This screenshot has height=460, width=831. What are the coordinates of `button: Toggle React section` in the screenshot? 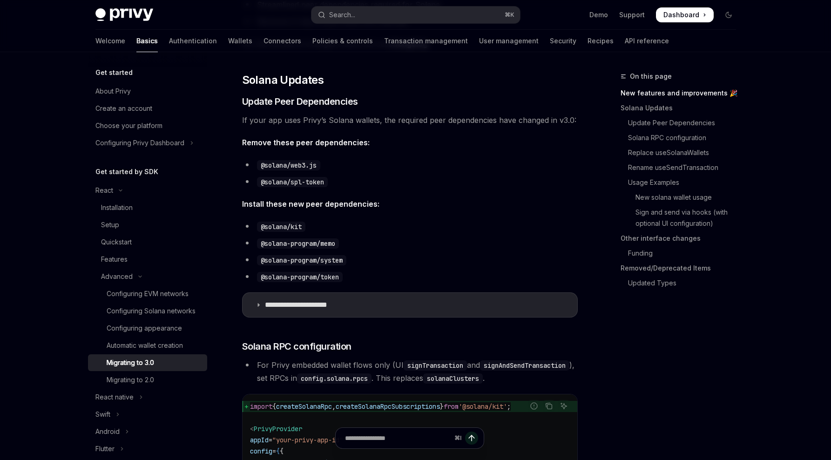 It's located at (148, 190).